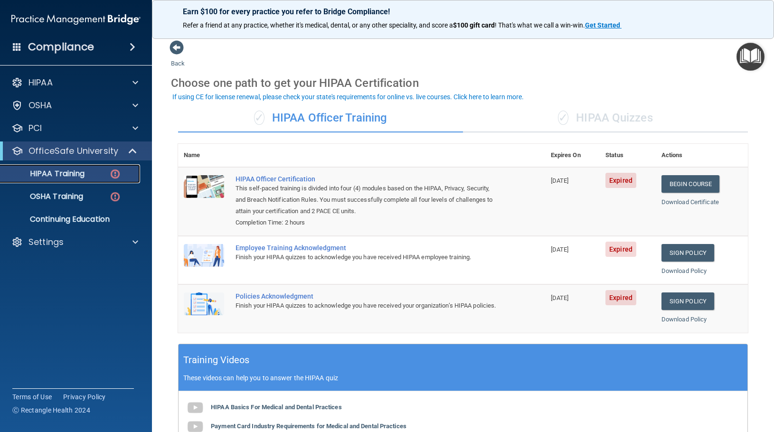 This screenshot has width=774, height=432. I want to click on th: Actions, so click(702, 155).